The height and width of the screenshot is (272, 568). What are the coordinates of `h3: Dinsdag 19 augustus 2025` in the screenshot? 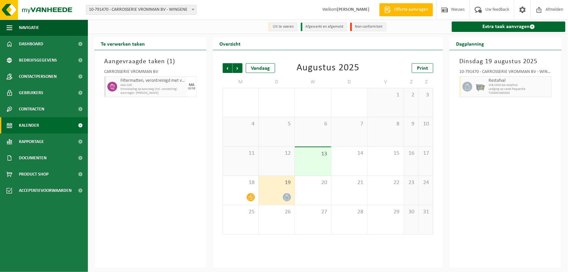 It's located at (506, 62).